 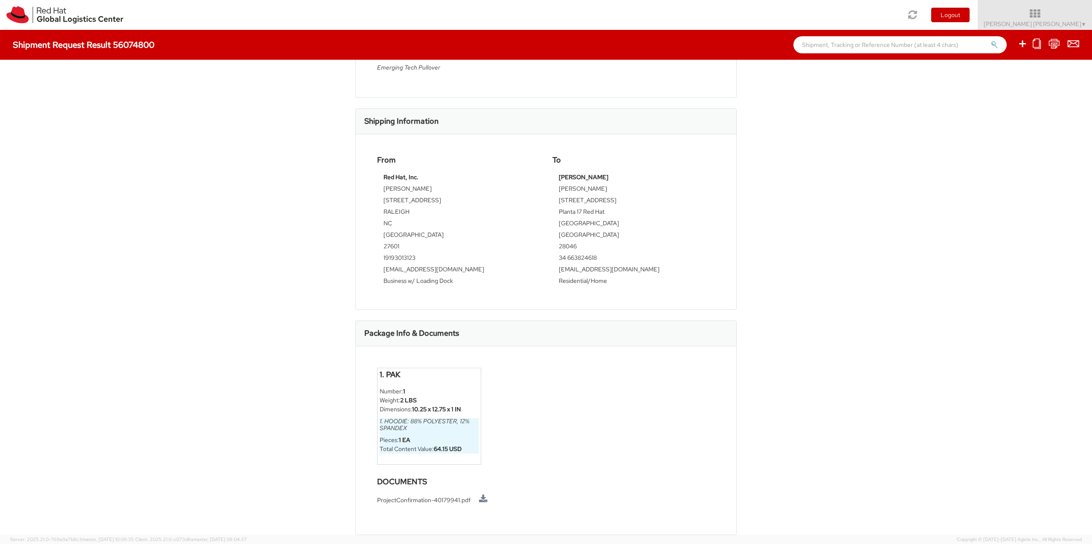 I want to click on h3: Shipping Information, so click(x=401, y=121).